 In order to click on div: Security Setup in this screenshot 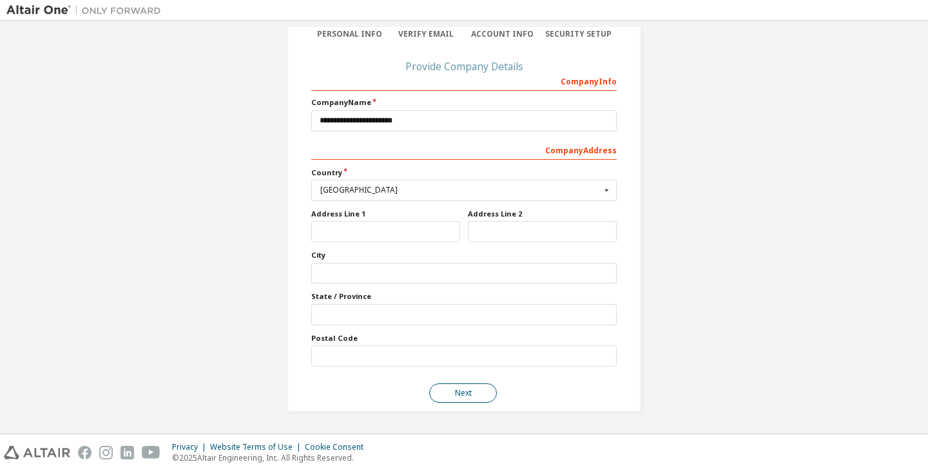, I will do `click(578, 34)`.